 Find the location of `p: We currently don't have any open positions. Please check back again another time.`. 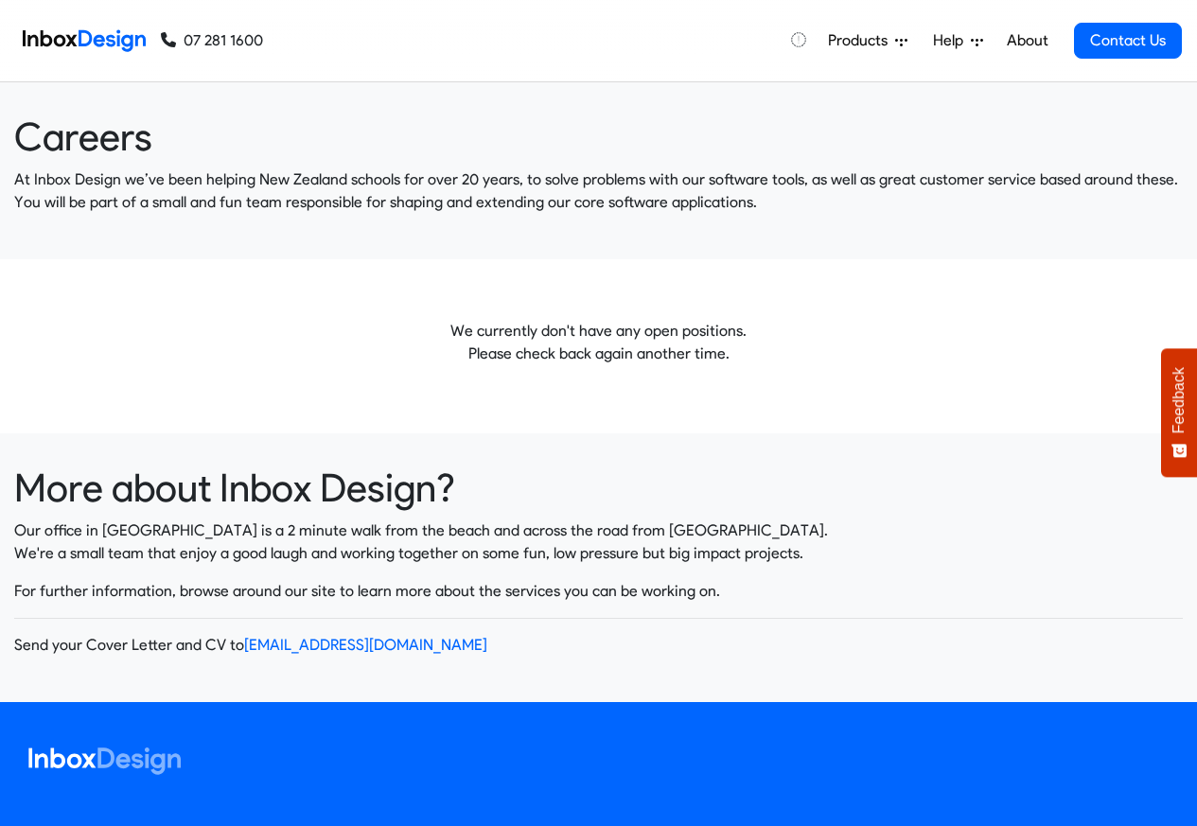

p: We currently don't have any open positions. Please check back again another time. is located at coordinates (598, 342).